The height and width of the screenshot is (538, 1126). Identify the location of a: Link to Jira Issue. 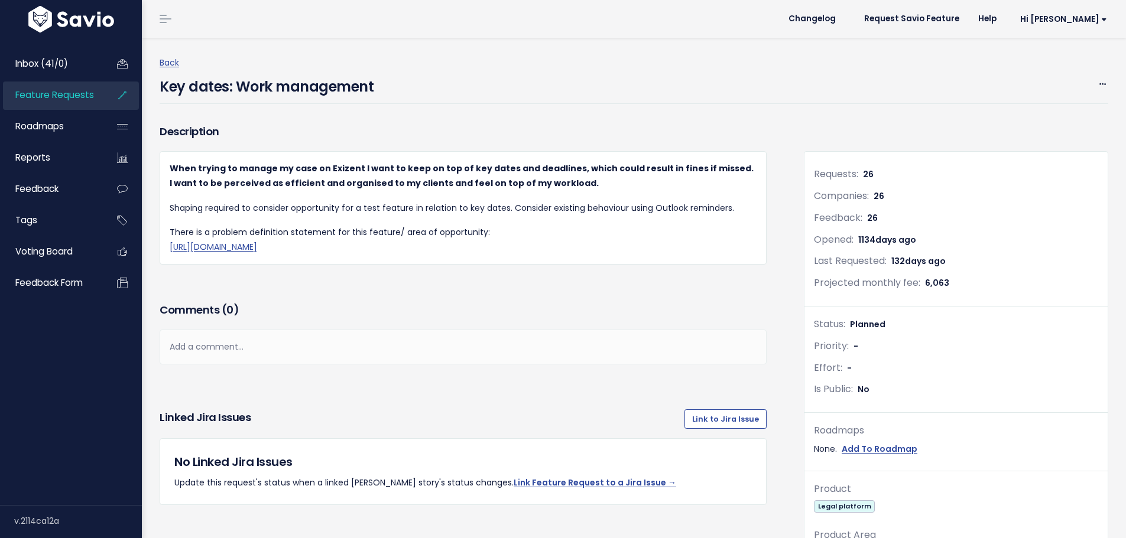
(725, 419).